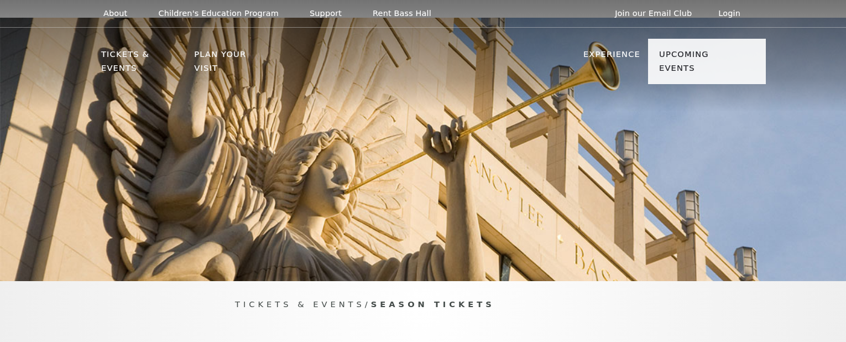 This screenshot has height=342, width=846. Describe the element at coordinates (433, 304) in the screenshot. I see `span: Season Tickets` at that location.